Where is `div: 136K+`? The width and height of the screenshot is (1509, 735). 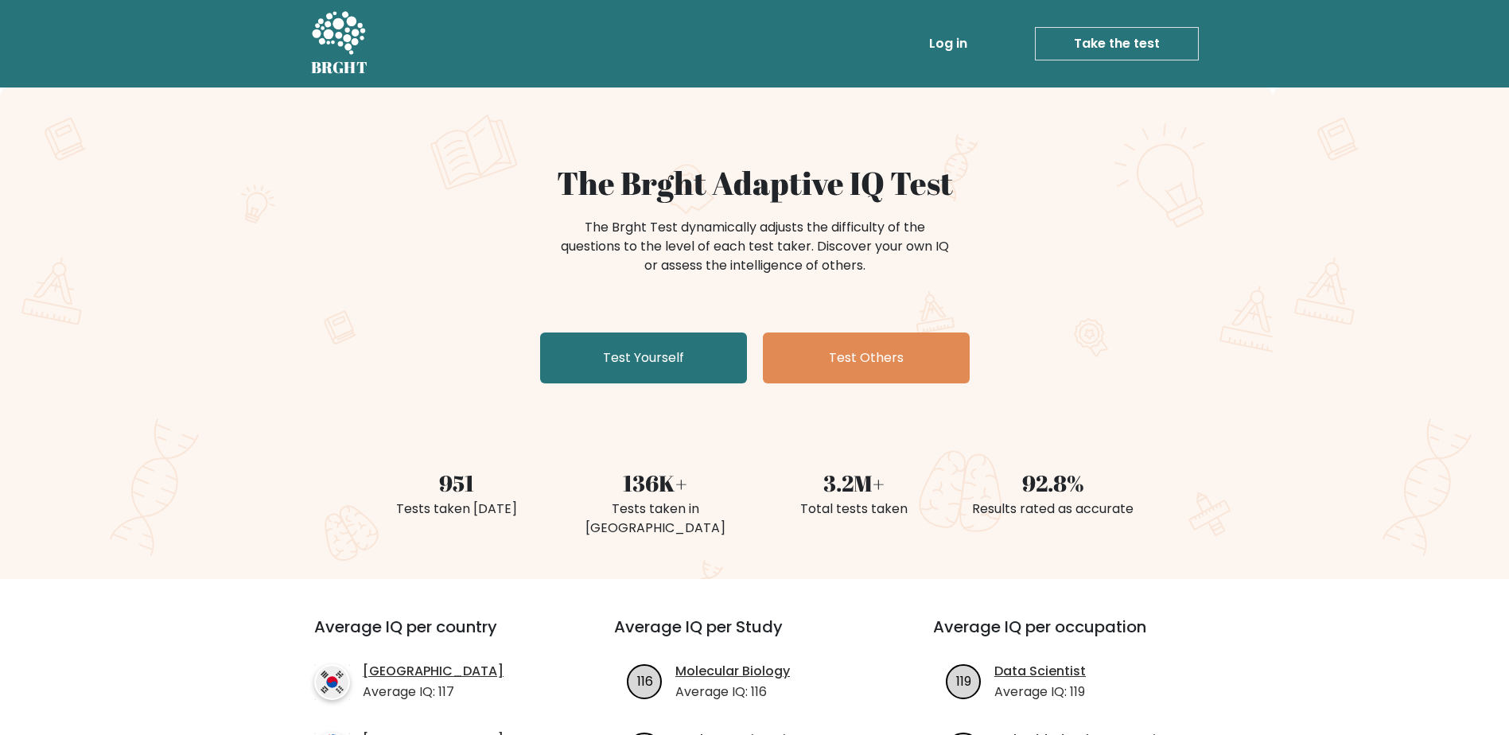 div: 136K+ is located at coordinates (655, 483).